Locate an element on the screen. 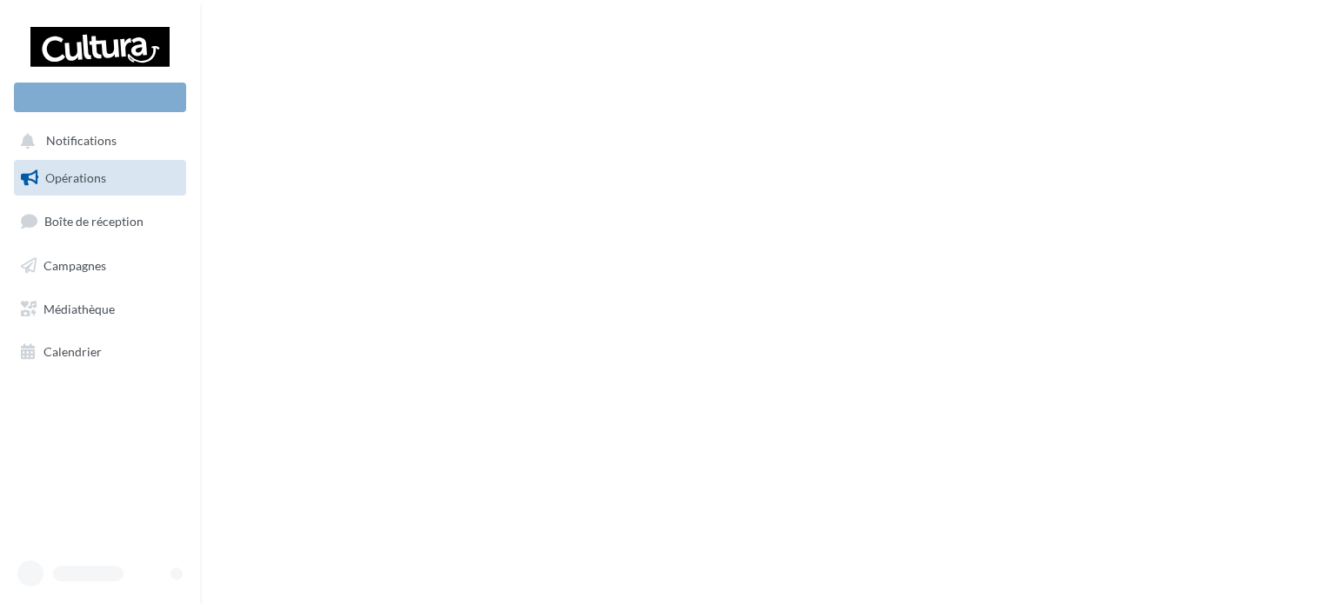 The height and width of the screenshot is (604, 1336). a: Opérations is located at coordinates (100, 178).